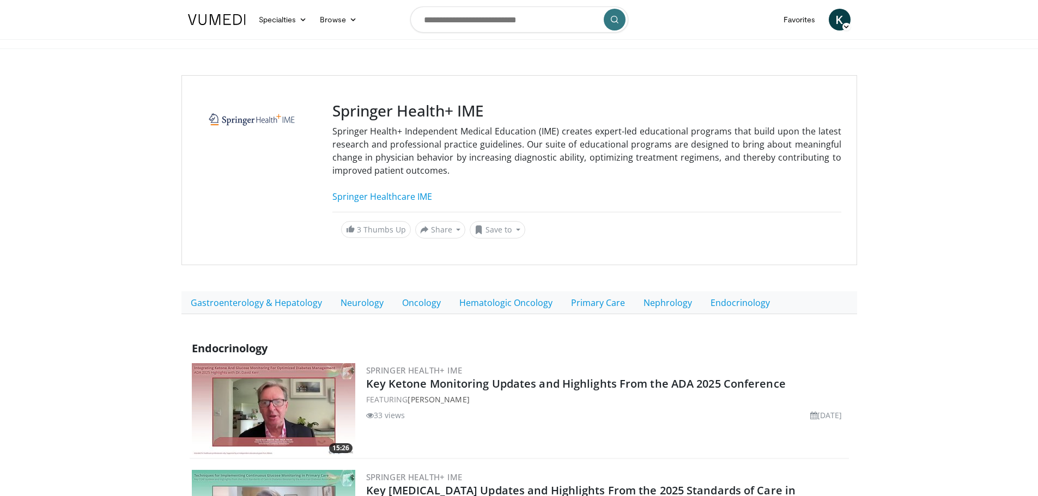 Image resolution: width=1038 pixels, height=496 pixels. What do you see at coordinates (421, 303) in the screenshot?
I see `a: Oncology` at bounding box center [421, 303].